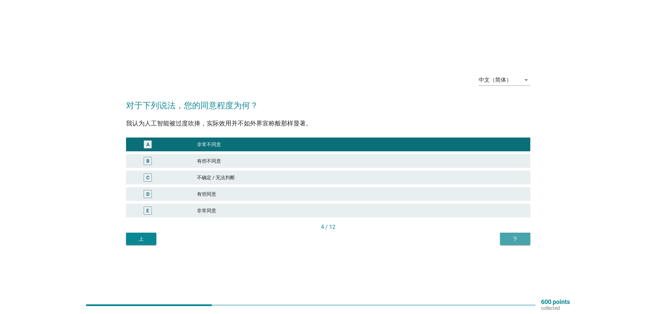  Describe the element at coordinates (328, 123) in the screenshot. I see `div: 我认为人工智能被过度吹捧，实际效用并不如外界宣称般那样显著。` at that location.